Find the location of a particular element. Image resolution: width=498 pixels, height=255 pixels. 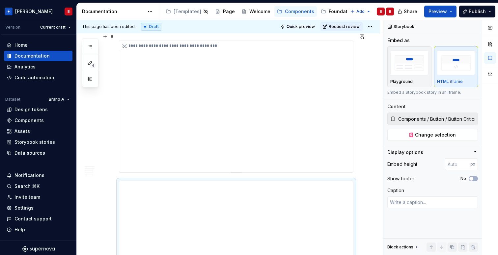

a: Analytics is located at coordinates (38, 67).